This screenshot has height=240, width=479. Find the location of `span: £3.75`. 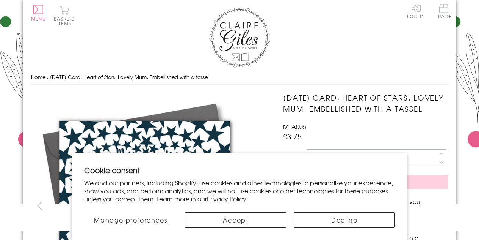

span: £3.75 is located at coordinates (292, 136).